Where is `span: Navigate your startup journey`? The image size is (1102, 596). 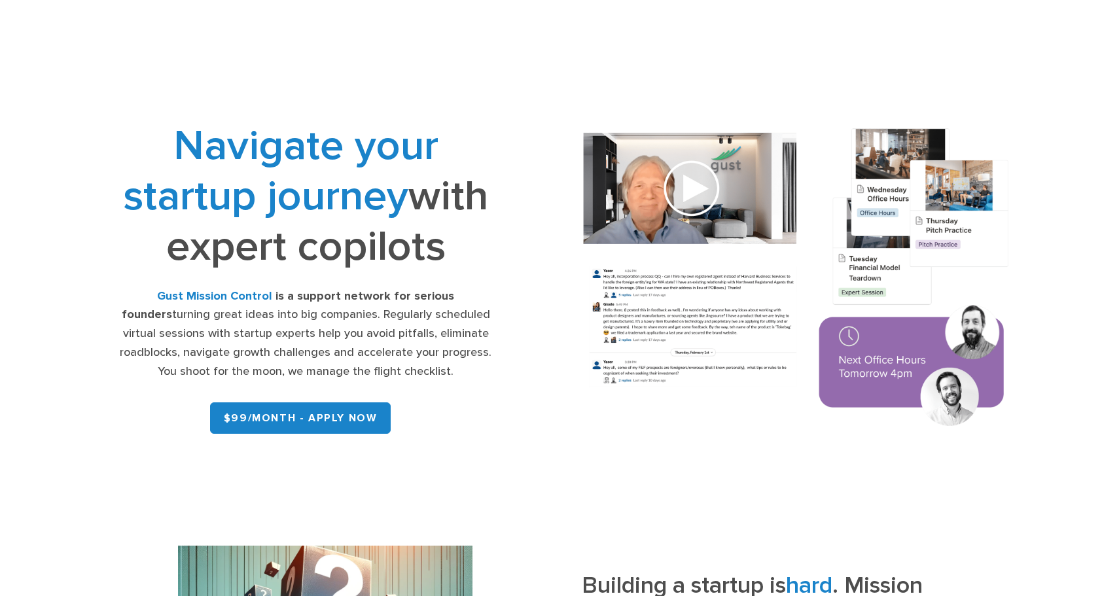
span: Navigate your startup journey is located at coordinates (281, 171).